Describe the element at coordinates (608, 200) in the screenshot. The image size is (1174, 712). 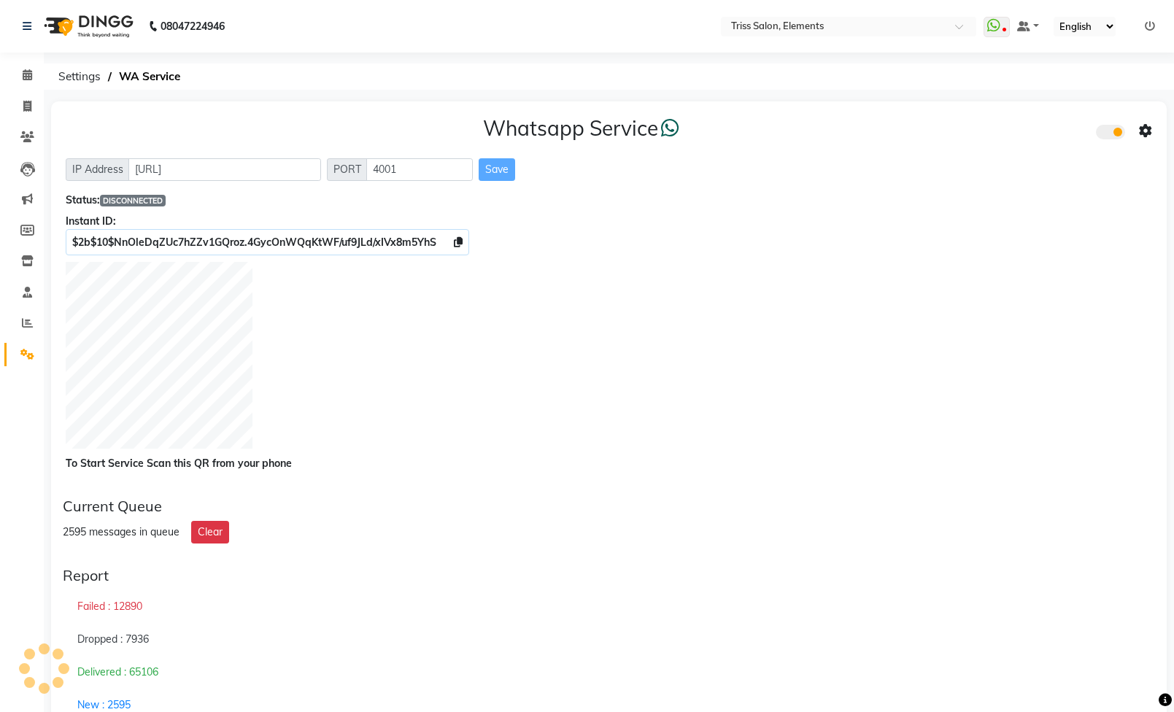
I see `div: Status:` at that location.